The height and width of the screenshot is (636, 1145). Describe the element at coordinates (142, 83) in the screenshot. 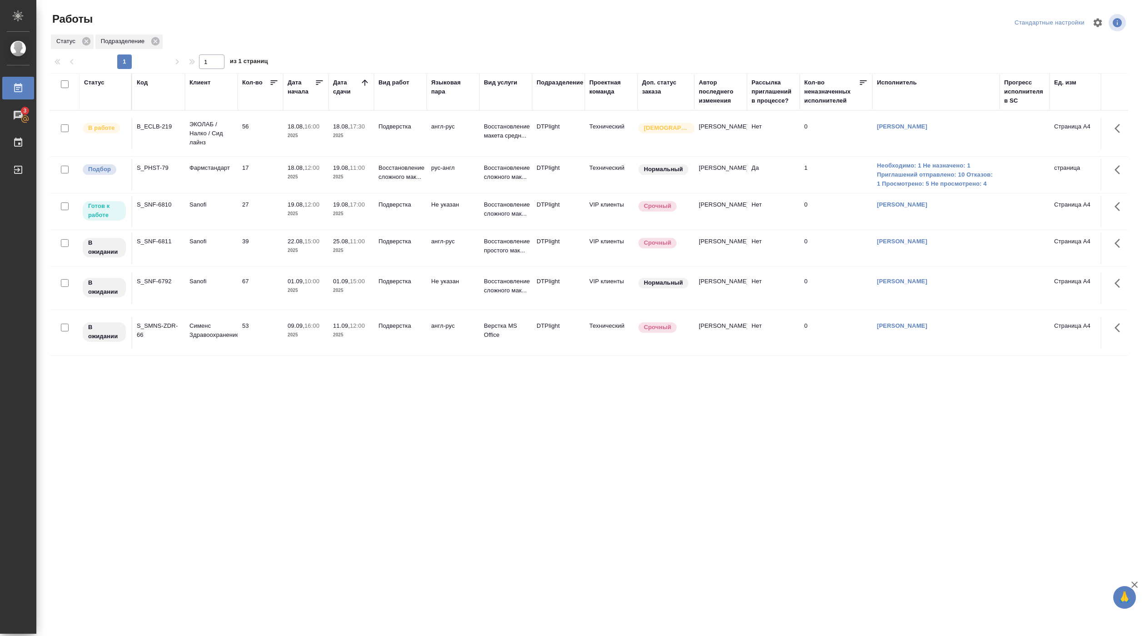

I see `div: Код` at that location.